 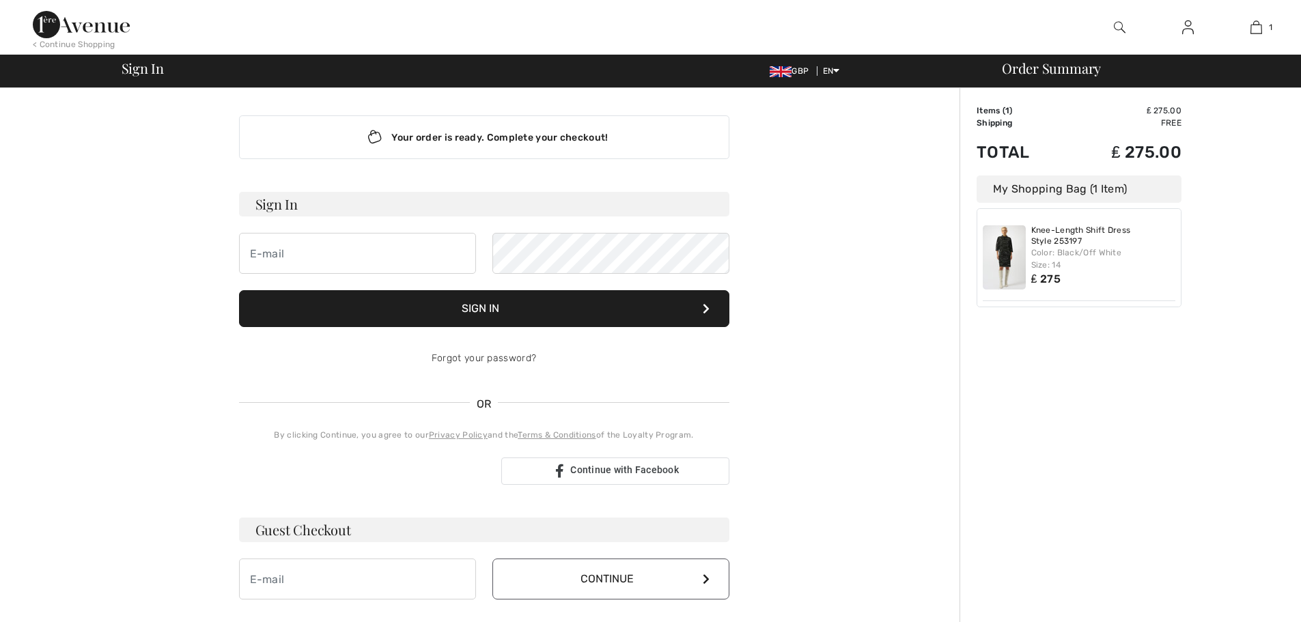 I want to click on div: My Shopping Bag (1 Item), so click(x=1079, y=189).